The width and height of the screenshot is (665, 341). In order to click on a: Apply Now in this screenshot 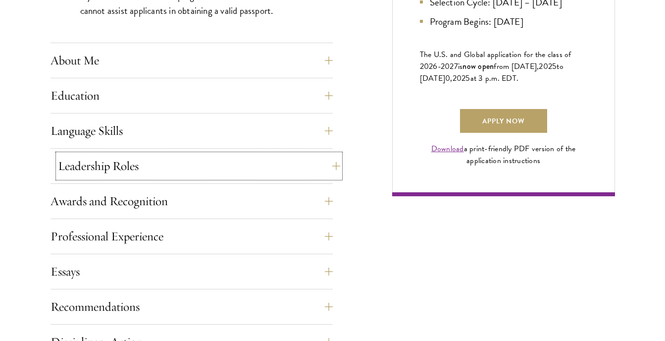, I will do `click(503, 121)`.